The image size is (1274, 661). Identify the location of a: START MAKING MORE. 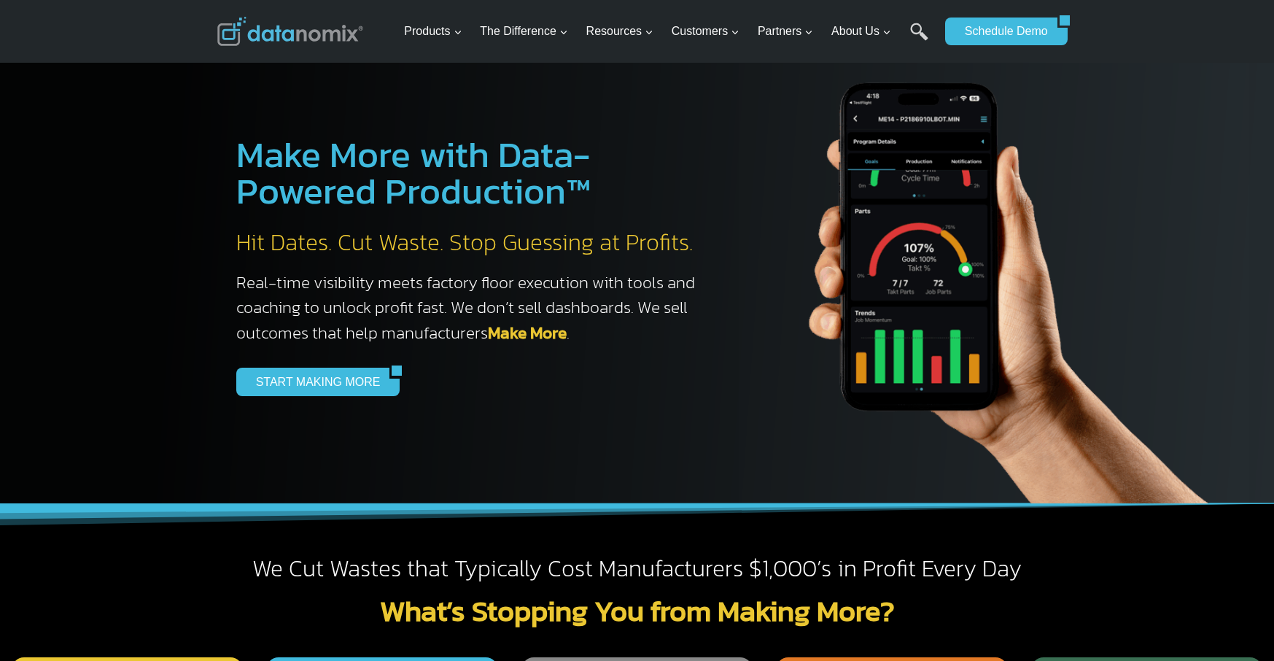
(313, 382).